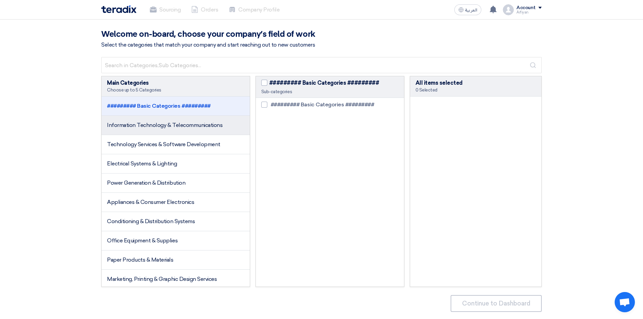  Describe the element at coordinates (151, 202) in the screenshot. I see `span: Appliances & Consumer Electronics` at that location.